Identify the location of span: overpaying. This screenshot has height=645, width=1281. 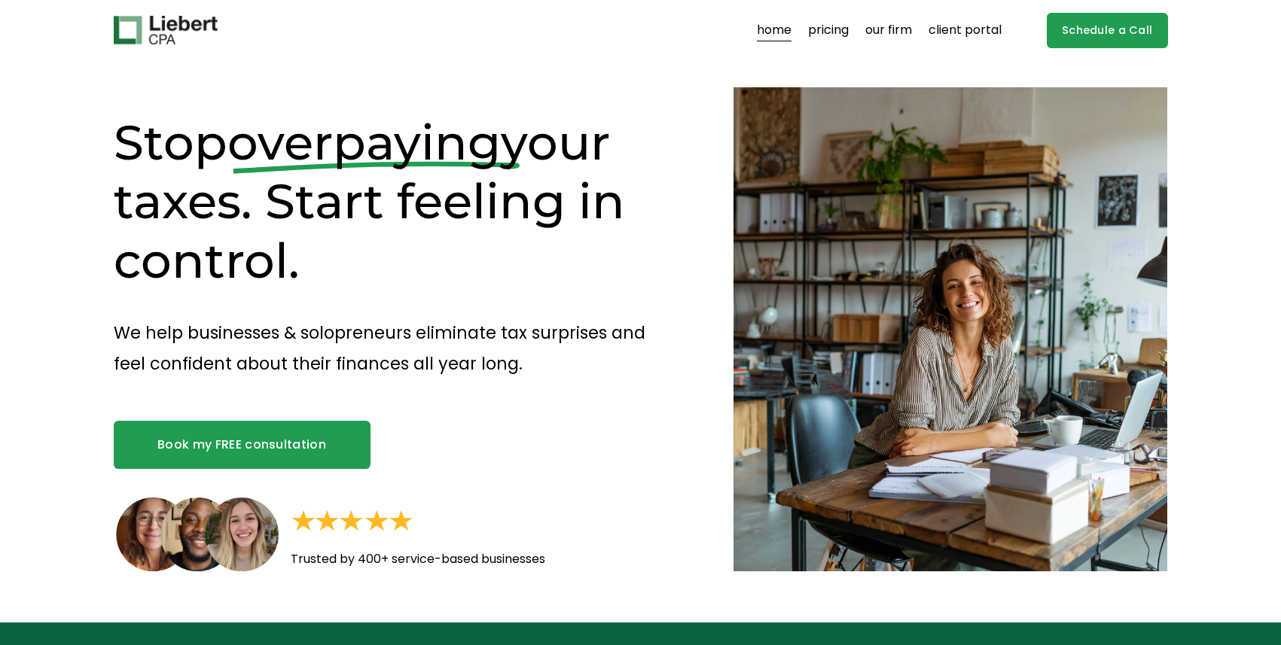
(364, 142).